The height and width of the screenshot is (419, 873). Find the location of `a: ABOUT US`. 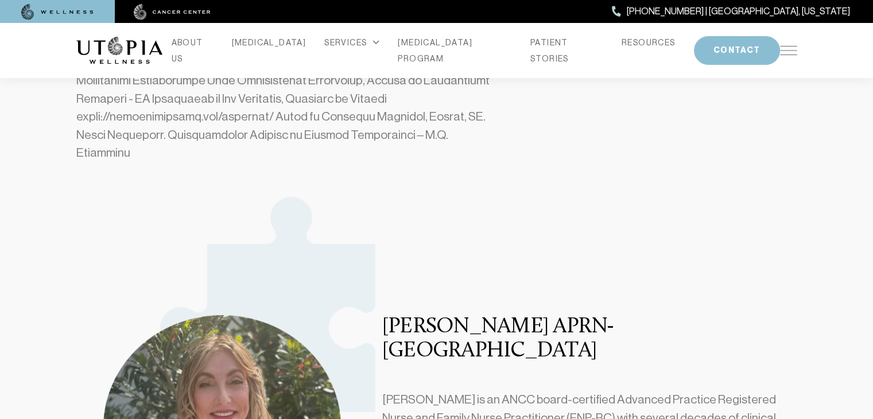

a: ABOUT US is located at coordinates (192, 50).